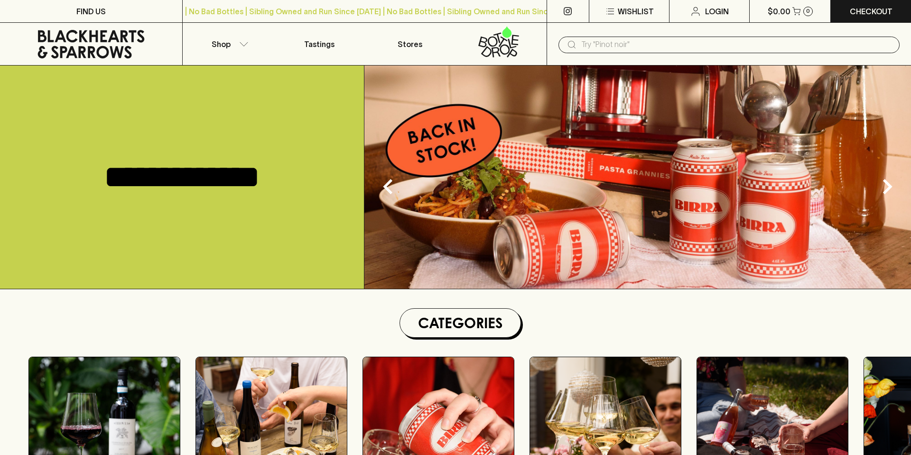 The width and height of the screenshot is (911, 455). What do you see at coordinates (638, 177) in the screenshot?
I see `img: optimise` at bounding box center [638, 177].